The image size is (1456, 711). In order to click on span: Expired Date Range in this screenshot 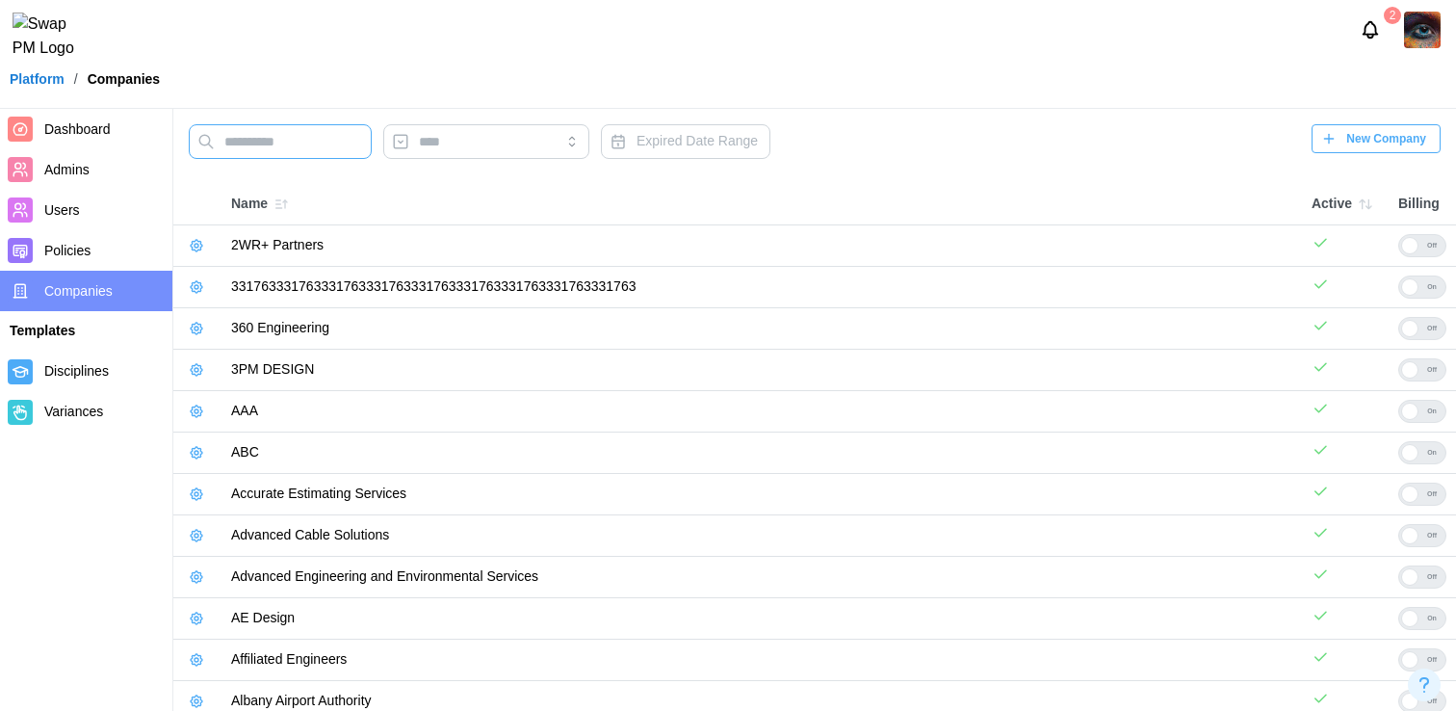, I will do `click(697, 141)`.